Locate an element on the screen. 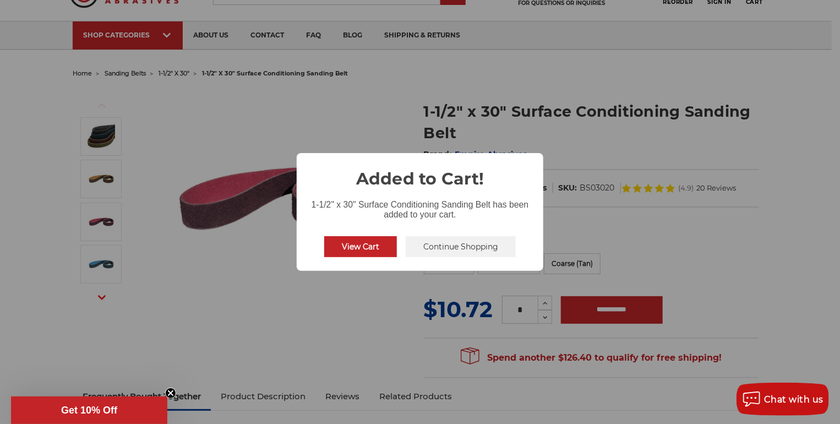 This screenshot has height=424, width=840. span: Chat with us is located at coordinates (794, 399).